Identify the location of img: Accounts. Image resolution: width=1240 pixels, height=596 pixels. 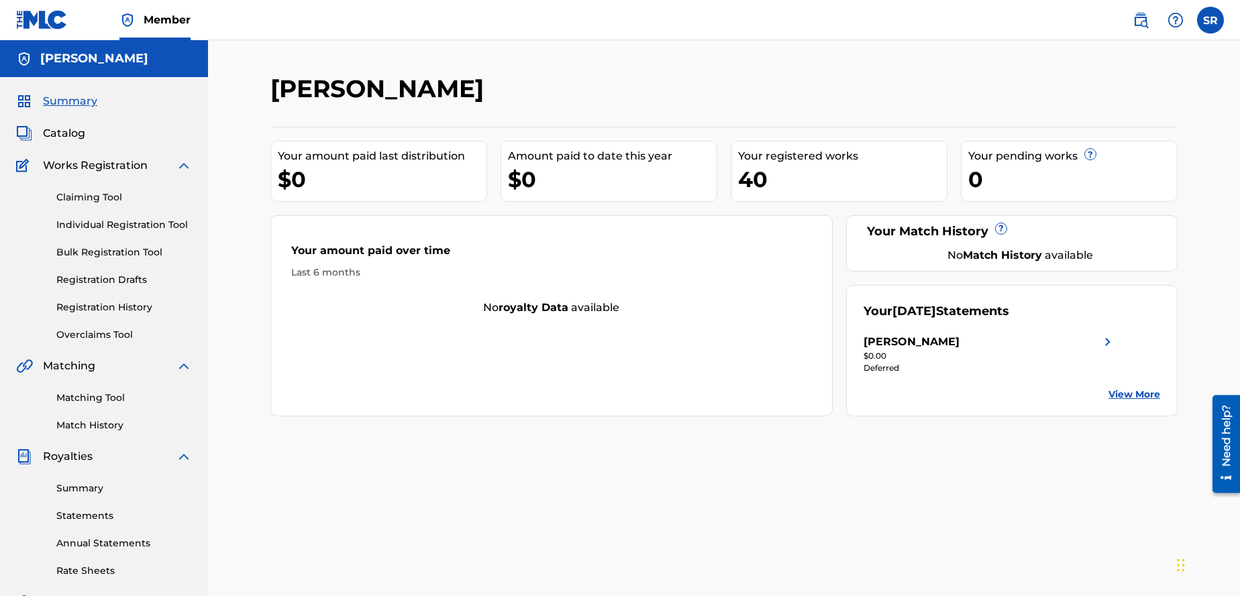
(24, 59).